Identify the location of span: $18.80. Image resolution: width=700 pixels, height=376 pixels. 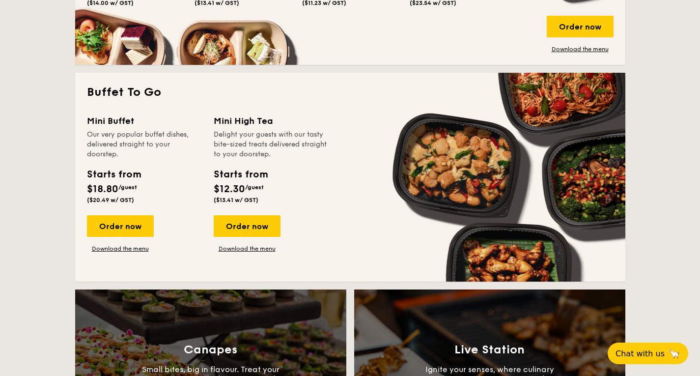
(103, 189).